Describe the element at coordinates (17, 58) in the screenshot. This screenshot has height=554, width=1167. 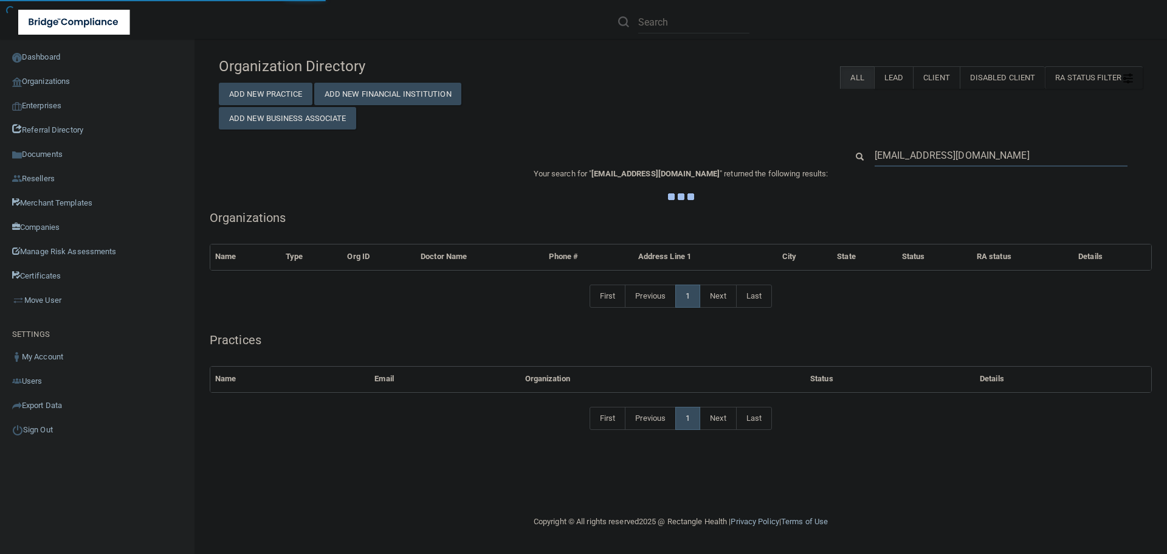
I see `img: ic_dashboard_dark.d01f4a41.png` at that location.